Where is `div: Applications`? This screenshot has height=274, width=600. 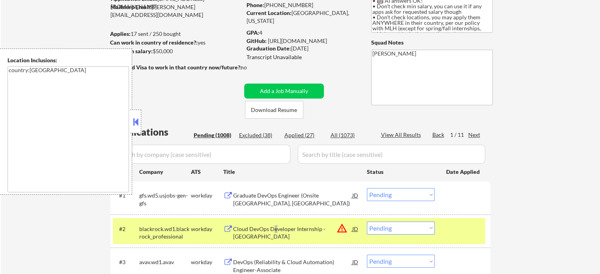 div: Applications is located at coordinates (152, 132).